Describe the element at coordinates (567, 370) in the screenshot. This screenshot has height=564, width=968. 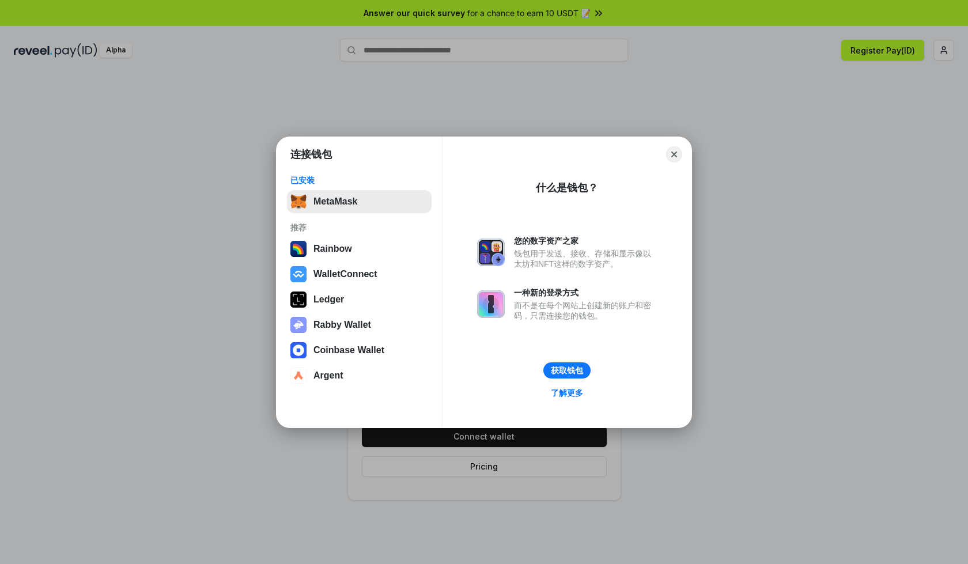
I see `div: 获取钱包` at that location.